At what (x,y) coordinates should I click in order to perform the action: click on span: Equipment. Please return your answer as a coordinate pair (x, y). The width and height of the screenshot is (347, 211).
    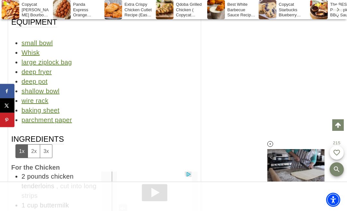
    Looking at the image, I should click on (34, 22).